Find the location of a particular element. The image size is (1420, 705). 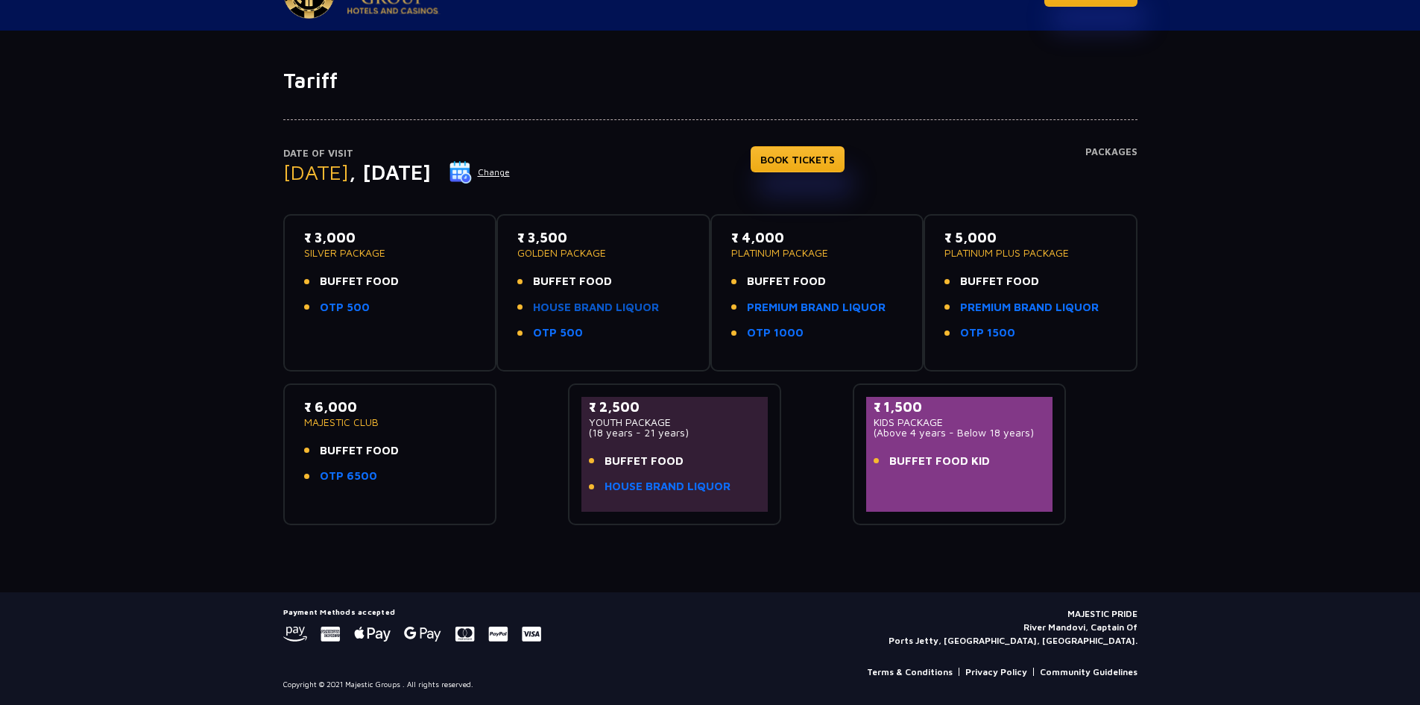

p: Date of Visit is located at coordinates (397, 154).